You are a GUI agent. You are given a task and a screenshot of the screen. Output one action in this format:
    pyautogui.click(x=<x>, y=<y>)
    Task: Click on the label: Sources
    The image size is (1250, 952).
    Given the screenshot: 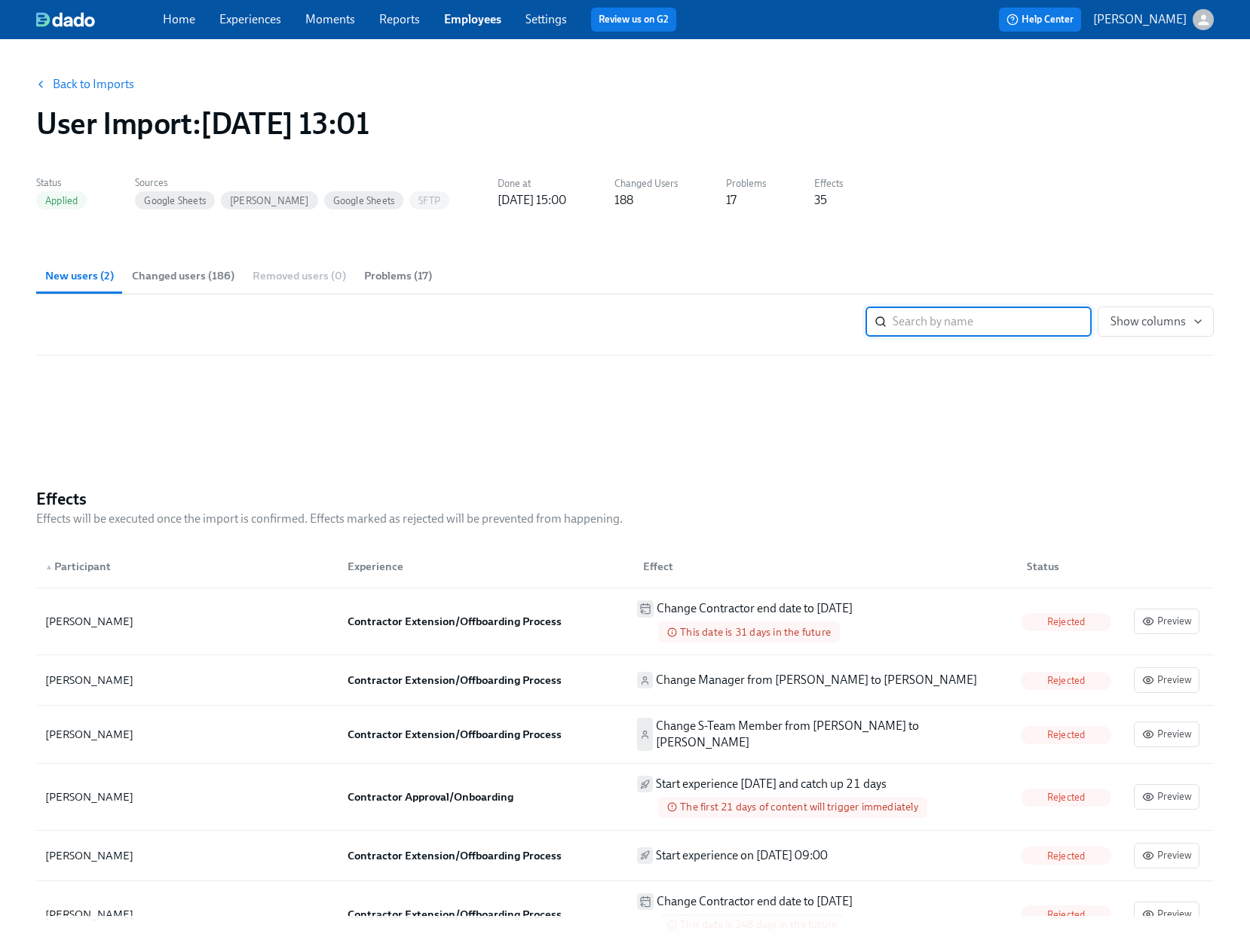 What is the action you would take?
    pyautogui.click(x=292, y=183)
    